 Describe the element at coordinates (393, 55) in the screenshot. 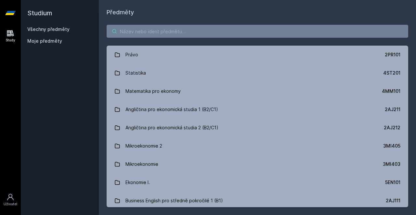

I see `div: 2PR101` at that location.